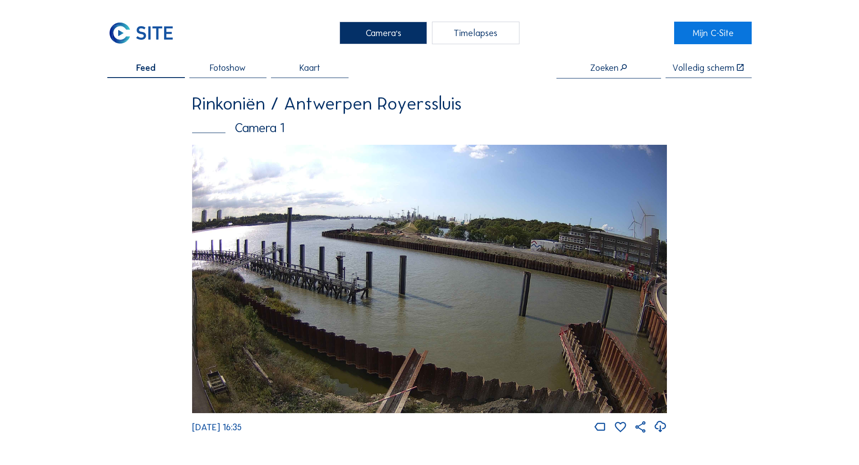  I want to click on span: Kaart, so click(310, 68).